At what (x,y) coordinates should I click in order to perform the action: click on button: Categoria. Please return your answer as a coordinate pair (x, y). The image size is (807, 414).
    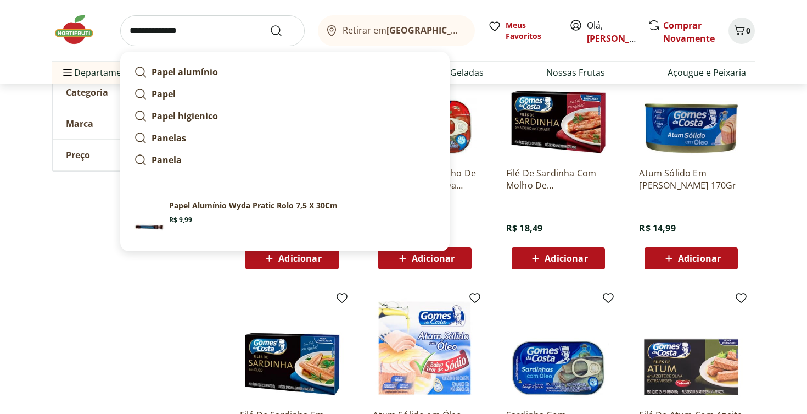
    Looking at the image, I should click on (135, 92).